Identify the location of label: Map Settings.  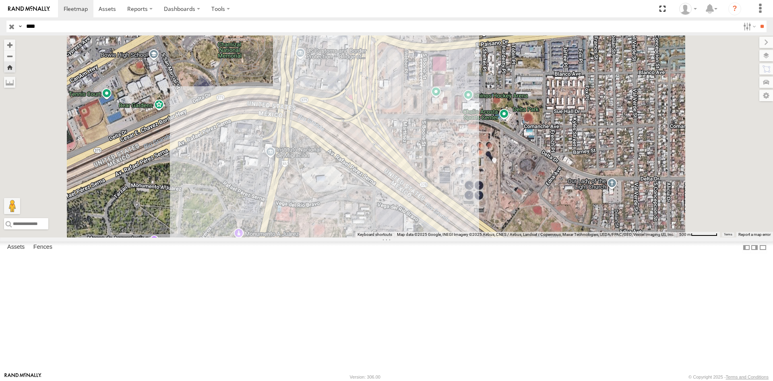
(766, 95).